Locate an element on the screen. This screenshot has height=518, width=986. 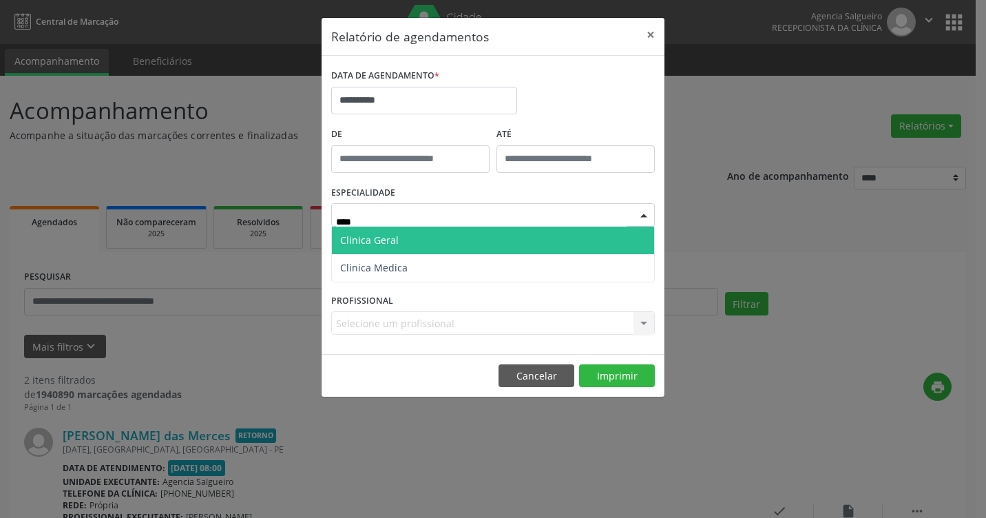
button: Imprimir is located at coordinates (617, 376).